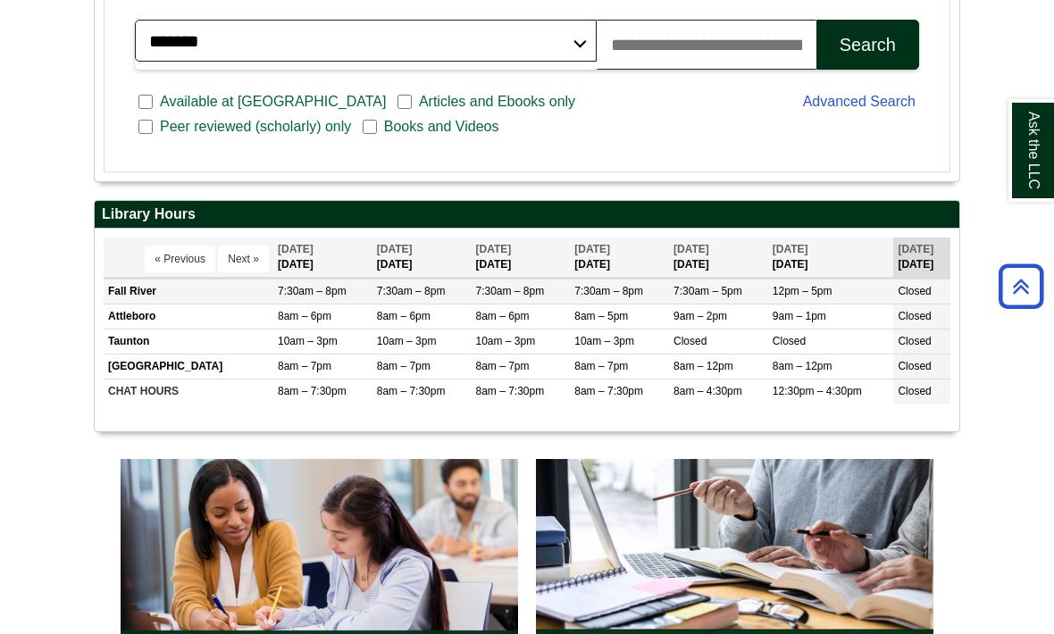 The width and height of the screenshot is (1054, 634). I want to click on span: Peer reviewed (scholarly) only, so click(255, 127).